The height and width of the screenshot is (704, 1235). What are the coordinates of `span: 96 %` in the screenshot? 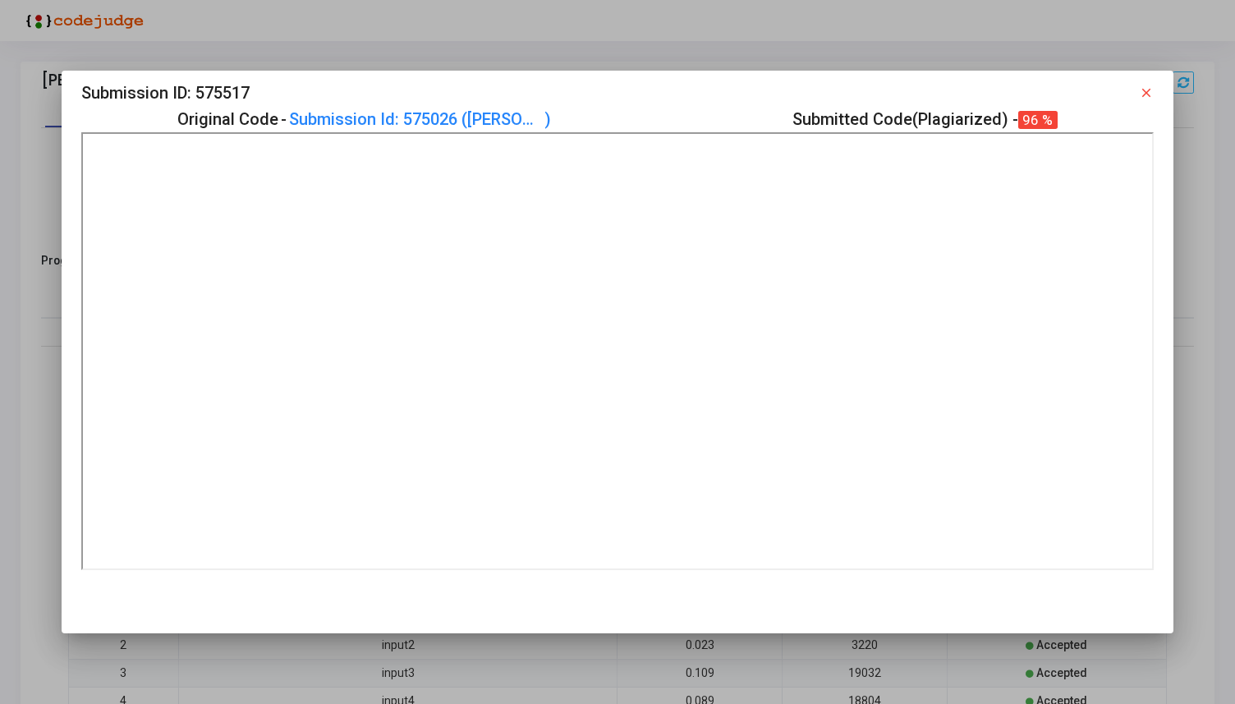 It's located at (1038, 120).